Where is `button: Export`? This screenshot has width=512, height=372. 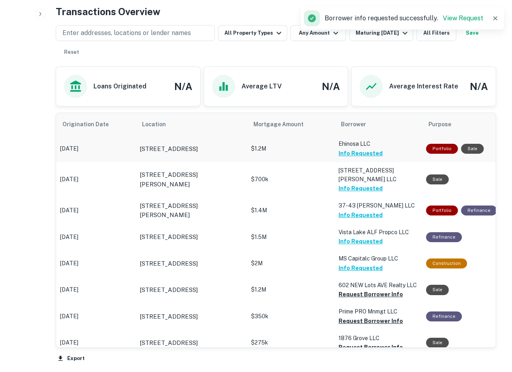
button: Export is located at coordinates (71, 358).